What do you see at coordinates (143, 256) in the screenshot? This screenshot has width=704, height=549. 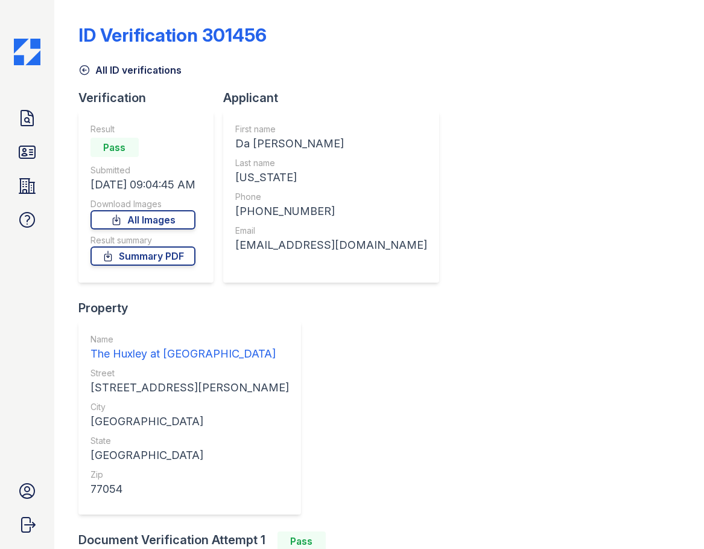 I see `a: Summary PDF` at bounding box center [143, 256].